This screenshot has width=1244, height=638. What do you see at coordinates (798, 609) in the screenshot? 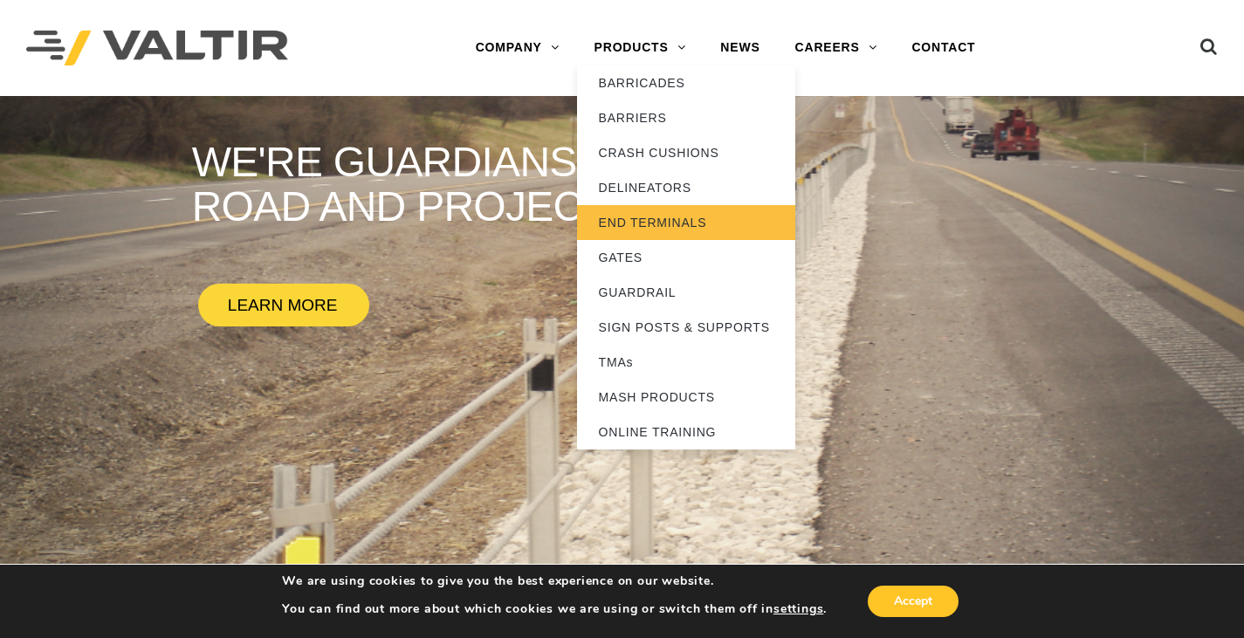
I see `button: settings` at bounding box center [798, 609].